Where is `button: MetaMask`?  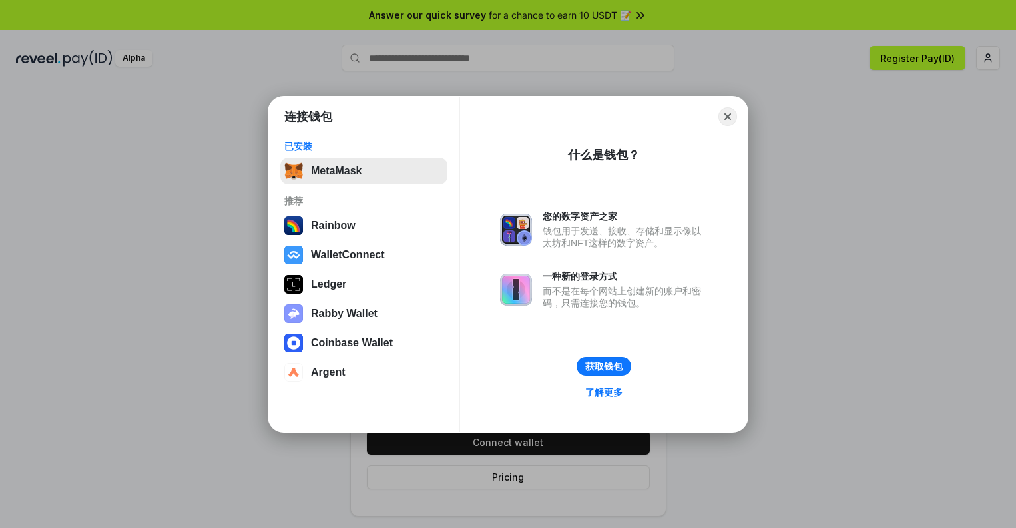 button: MetaMask is located at coordinates (364, 171).